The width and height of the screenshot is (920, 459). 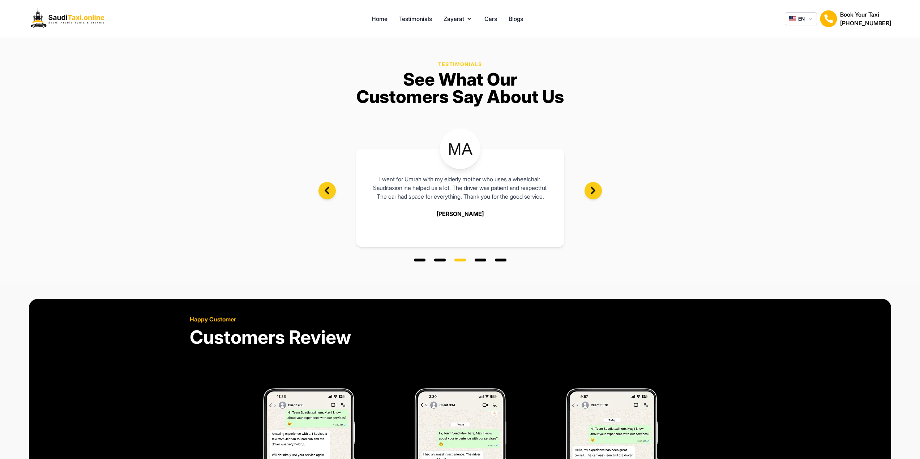 What do you see at coordinates (415, 19) in the screenshot?
I see `a: Testimonials` at bounding box center [415, 19].